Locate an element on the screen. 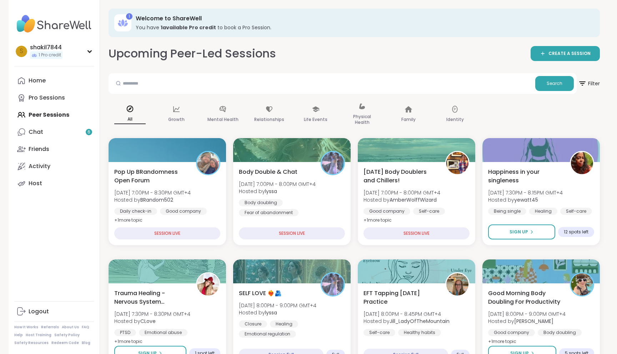 The width and height of the screenshot is (617, 354). p: Relationships is located at coordinates (269, 120).